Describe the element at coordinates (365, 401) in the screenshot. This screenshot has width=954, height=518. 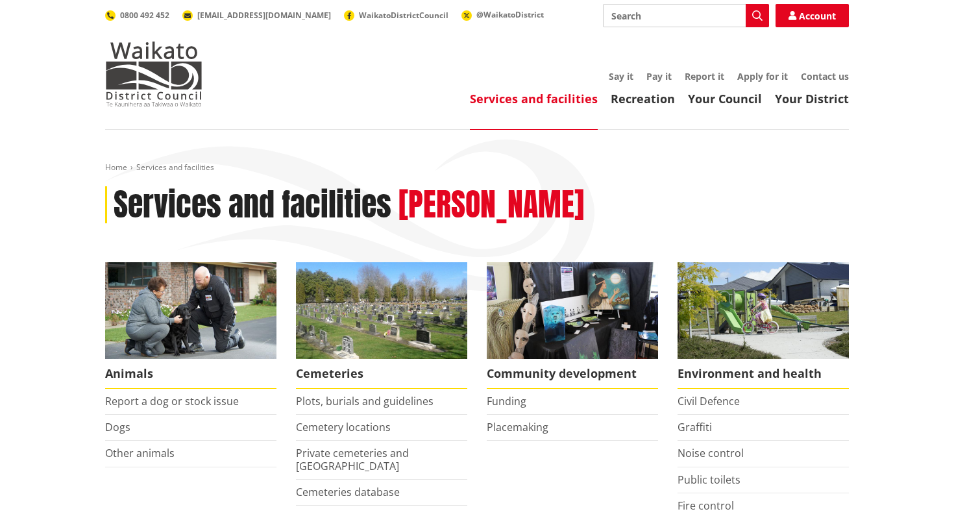
I see `a: Plots, burials and guidelines` at that location.